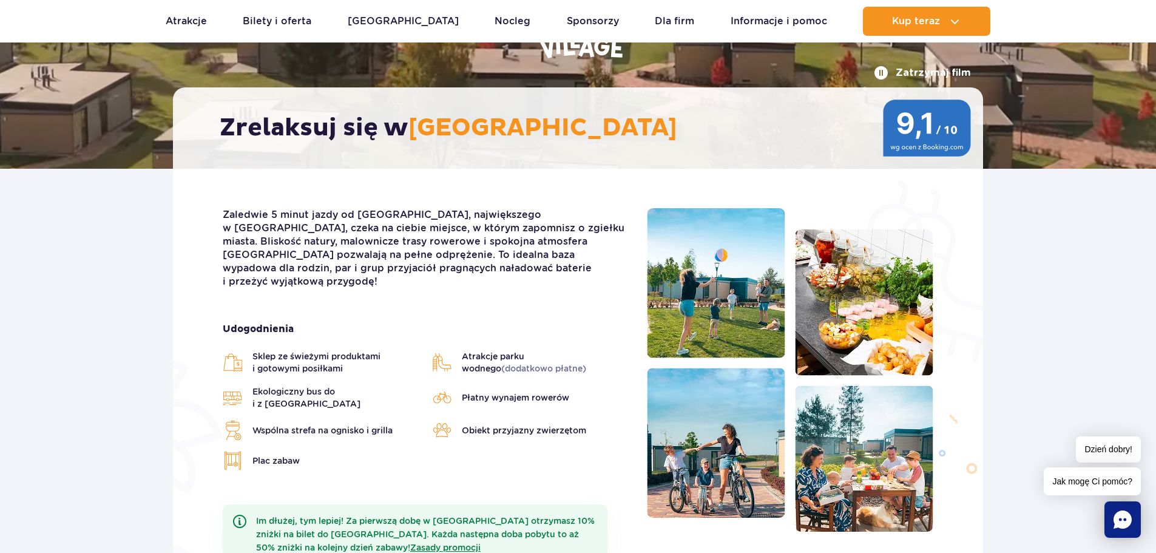 This screenshot has height=553, width=1156. What do you see at coordinates (277, 21) in the screenshot?
I see `a: Bilety i oferta` at bounding box center [277, 21].